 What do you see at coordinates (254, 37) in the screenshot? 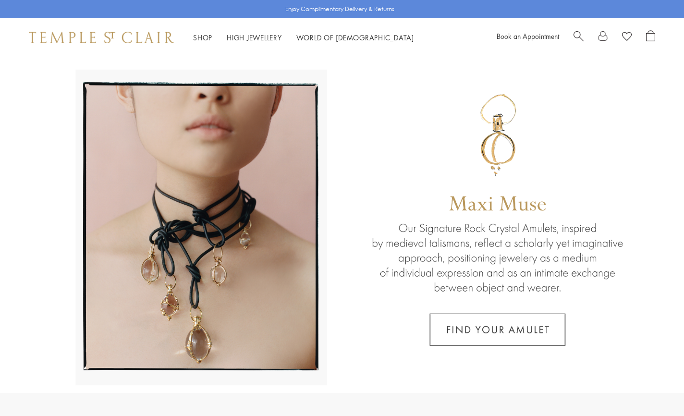
I see `a: High JewelleryHigh Jewellery` at bounding box center [254, 37].